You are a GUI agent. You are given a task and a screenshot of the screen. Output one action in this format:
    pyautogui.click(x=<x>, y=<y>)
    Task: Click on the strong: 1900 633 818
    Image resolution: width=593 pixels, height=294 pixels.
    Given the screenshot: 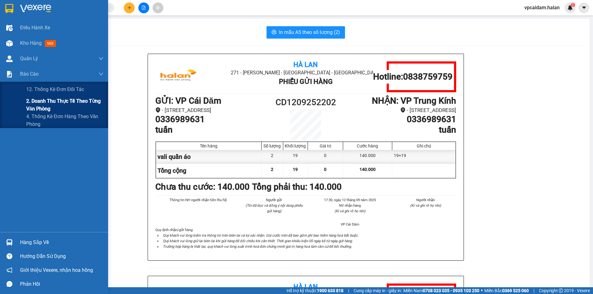 What is the action you would take?
    pyautogui.click(x=330, y=291)
    